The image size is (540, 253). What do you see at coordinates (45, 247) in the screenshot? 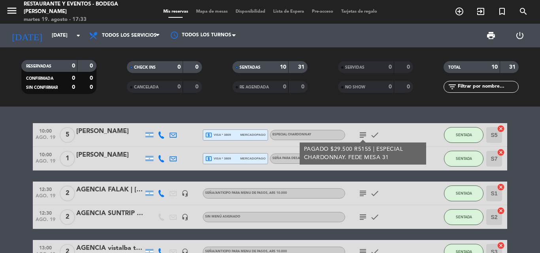
I see `span: 13:00` at bounding box center [45, 247].